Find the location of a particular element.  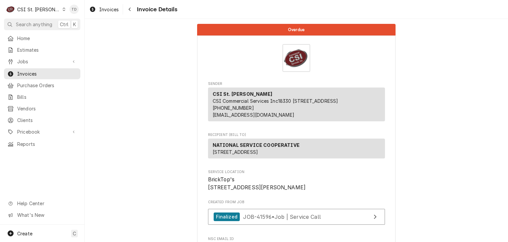

span: What's New is located at coordinates (47, 214).